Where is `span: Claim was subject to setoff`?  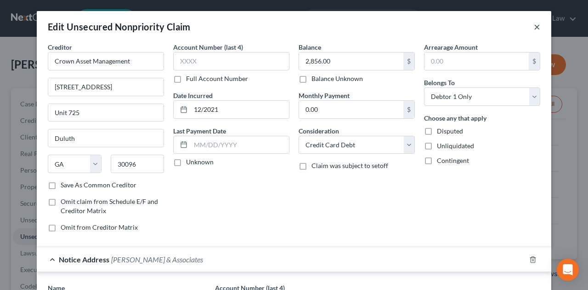 span: Claim was subject to setoff is located at coordinates (350, 165).